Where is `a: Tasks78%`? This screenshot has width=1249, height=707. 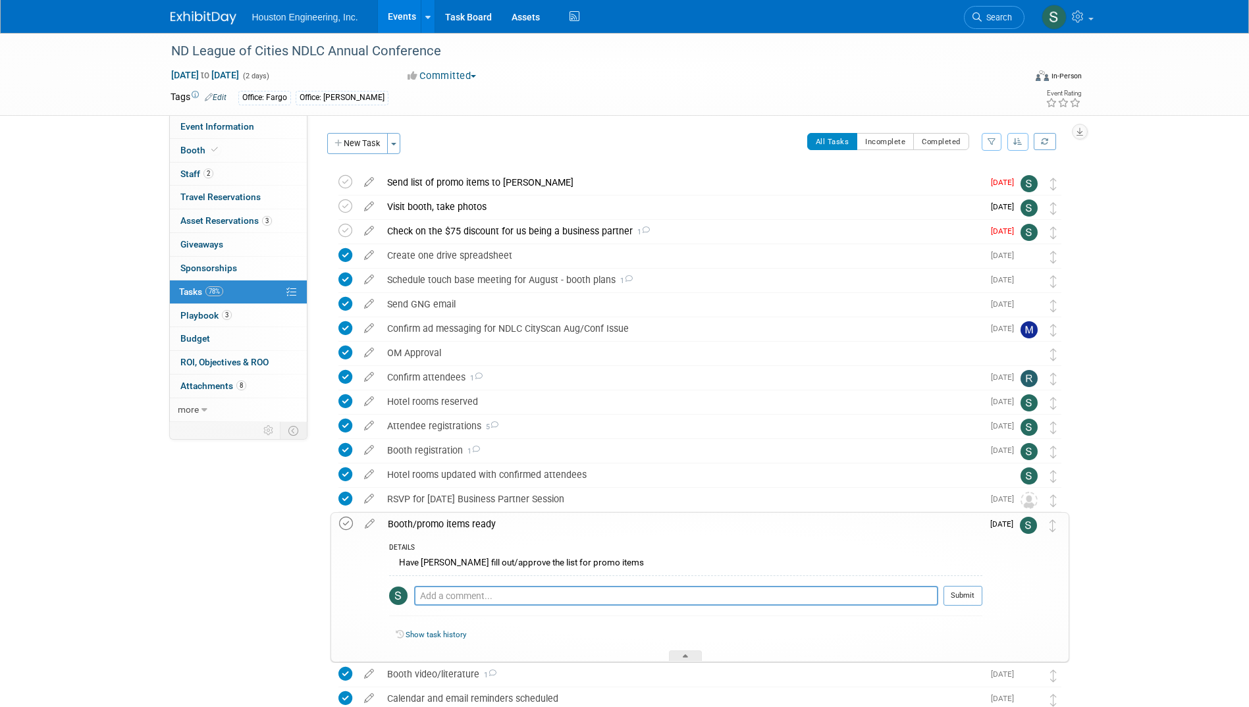 a: Tasks78% is located at coordinates (238, 292).